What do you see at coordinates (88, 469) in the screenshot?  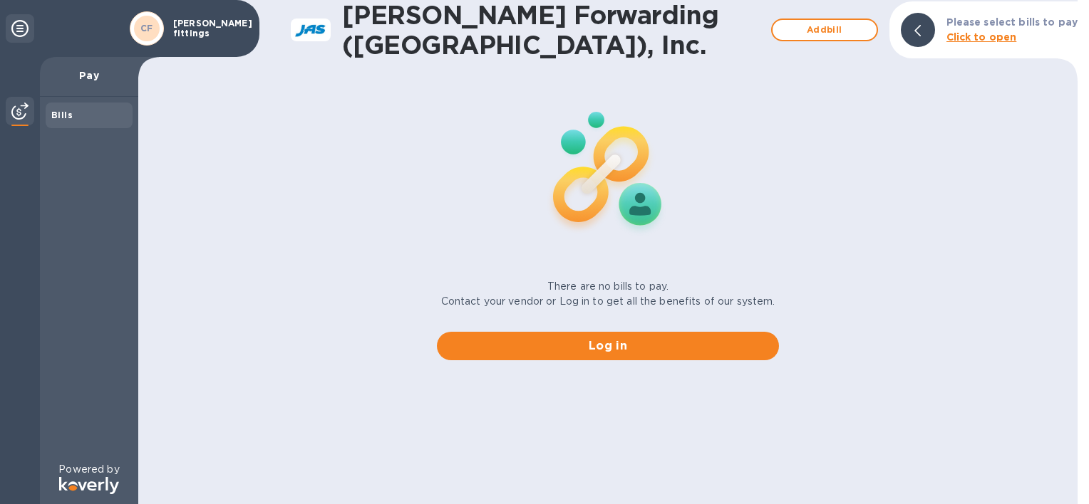 I see `p: Powered by` at bounding box center [88, 469].